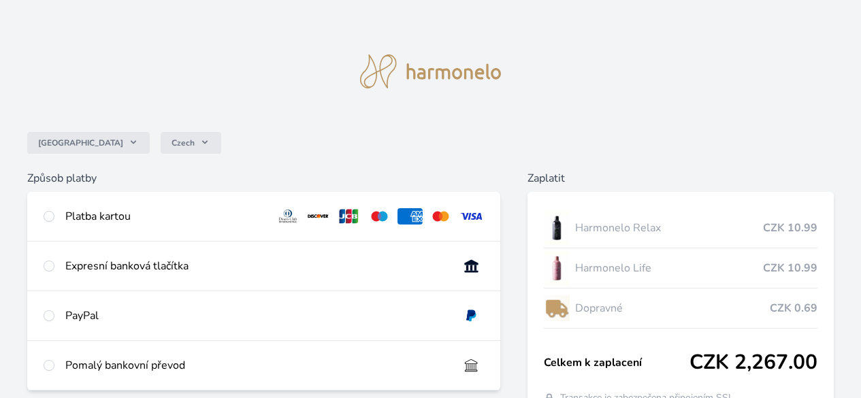 This screenshot has width=861, height=398. Describe the element at coordinates (672, 308) in the screenshot. I see `span: Dopravné` at that location.